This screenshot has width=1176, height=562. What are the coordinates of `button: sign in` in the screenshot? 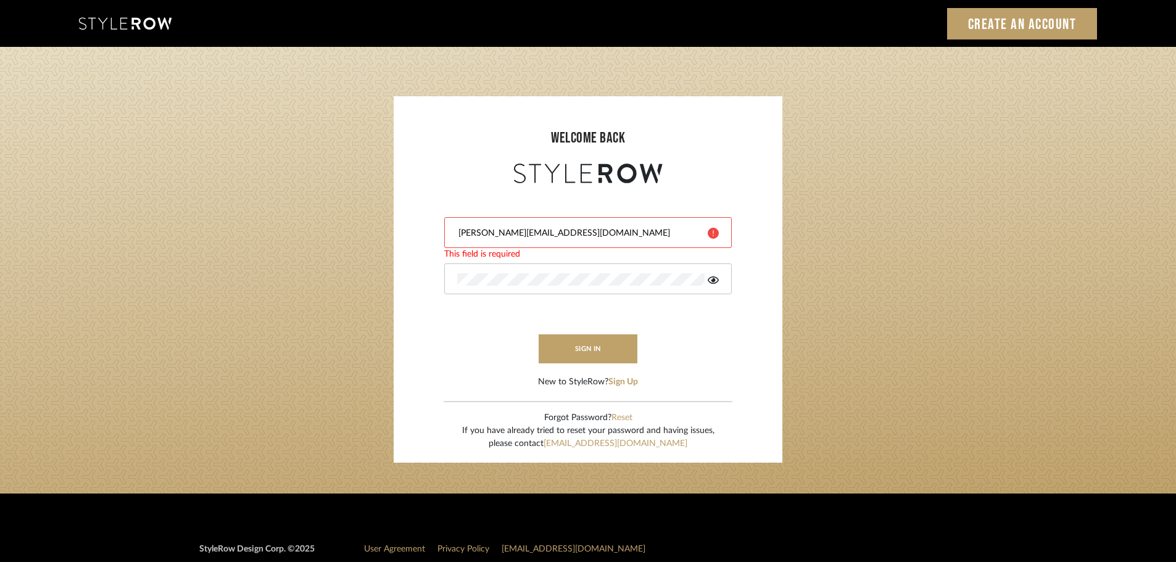 It's located at (588, 349).